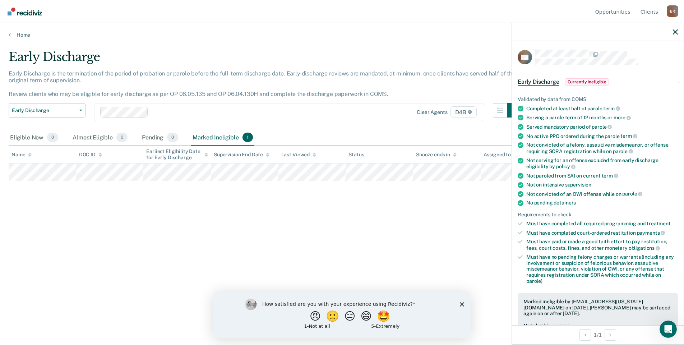  Describe the element at coordinates (242, 155) in the screenshot. I see `div: Supervision End Date` at that location.